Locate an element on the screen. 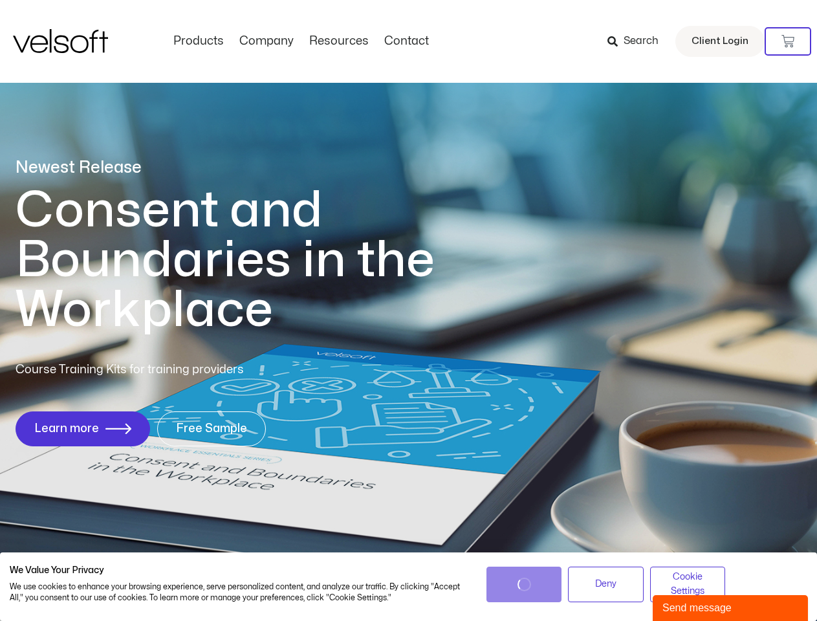 This screenshot has width=817, height=621. a: ResourcesMenu Toggle is located at coordinates (339, 41).